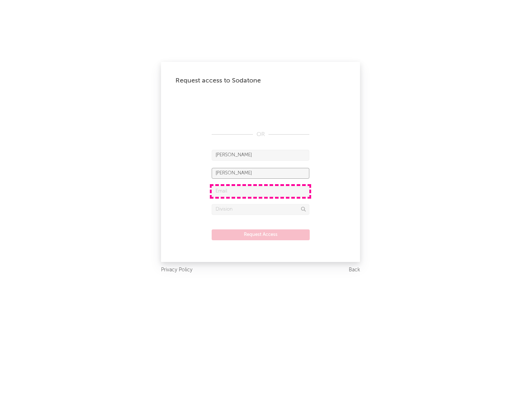 The height and width of the screenshot is (398, 521). What do you see at coordinates (260, 209) in the screenshot?
I see `input: Division` at bounding box center [260, 209].